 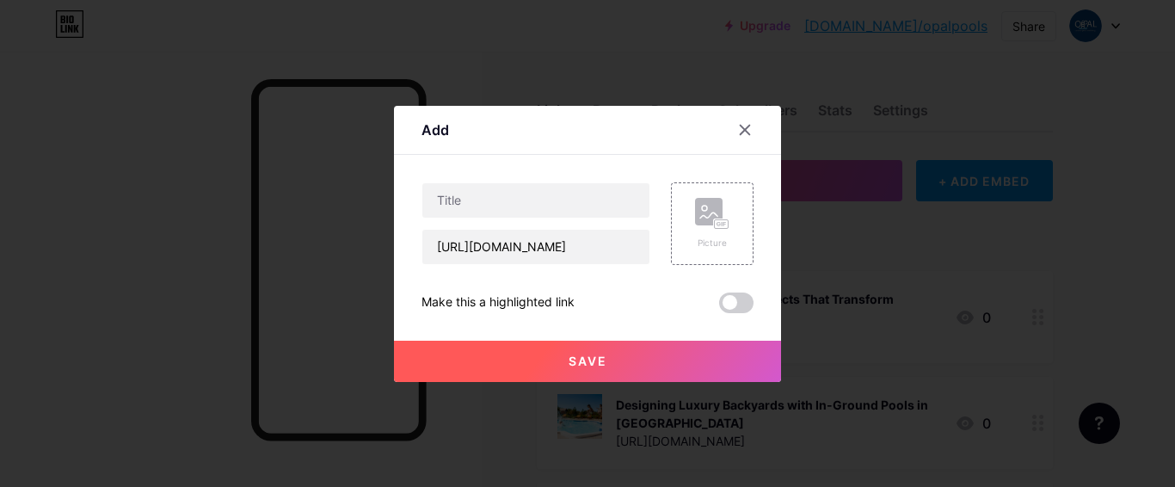 I want to click on div: Picture, so click(x=712, y=243).